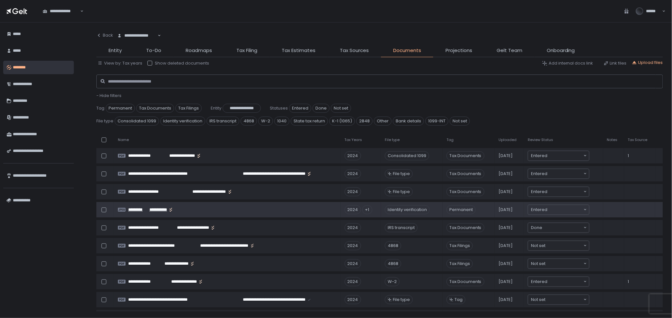  Describe the element at coordinates (299, 50) in the screenshot. I see `span: Tax Estimates` at that location.